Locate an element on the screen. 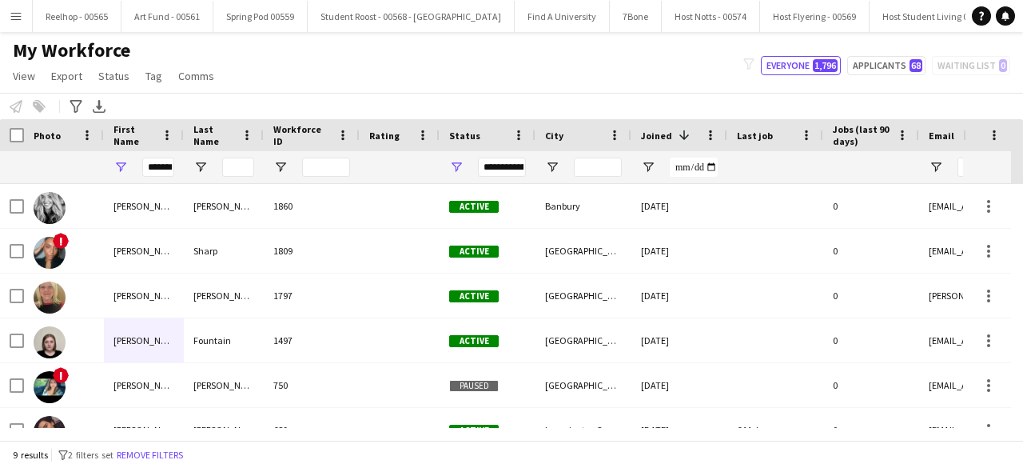 This screenshot has height=468, width=1023. span: Workforce ID is located at coordinates (302, 135).